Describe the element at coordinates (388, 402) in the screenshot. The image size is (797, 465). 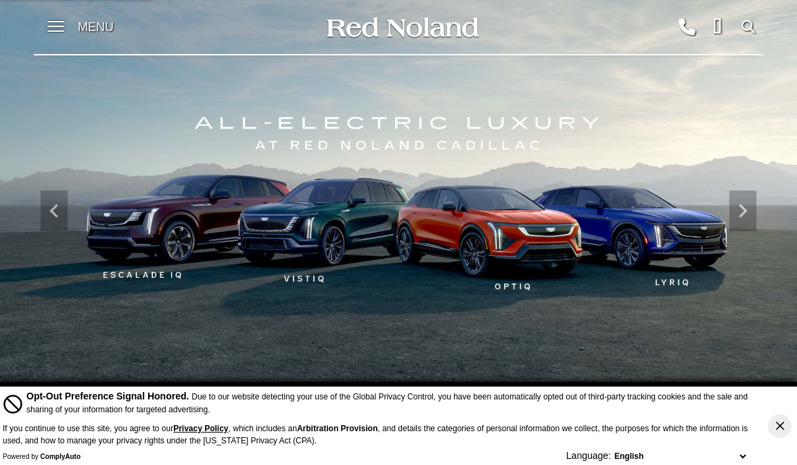
I see `div: Due to our website detecting your use of the Global Privacy Control, you have been automatically ...` at that location.